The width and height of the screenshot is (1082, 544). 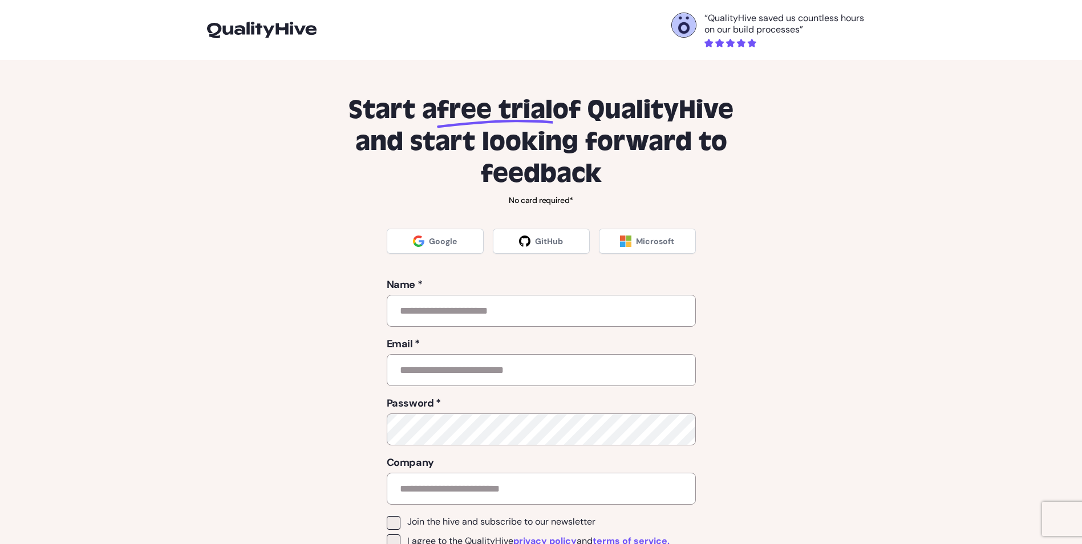 What do you see at coordinates (549, 241) in the screenshot?
I see `span: GitHub` at bounding box center [549, 241].